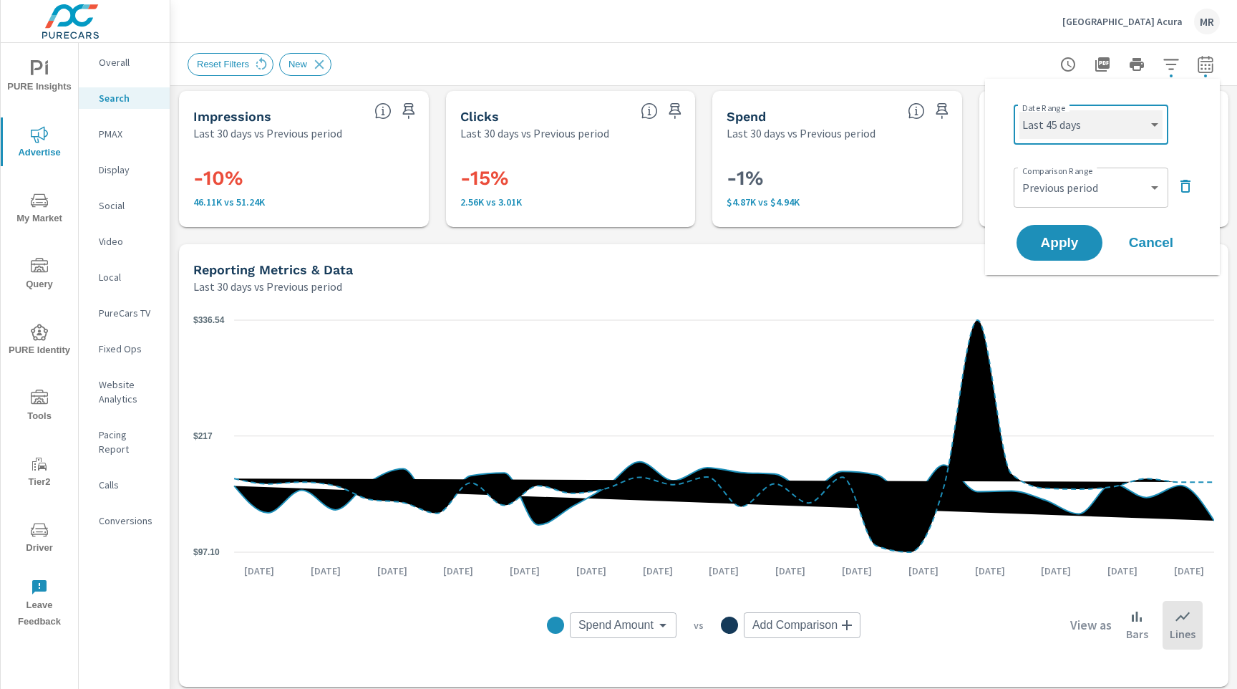 Image resolution: width=1237 pixels, height=689 pixels. What do you see at coordinates (128, 521) in the screenshot?
I see `p: Conversions` at bounding box center [128, 521].